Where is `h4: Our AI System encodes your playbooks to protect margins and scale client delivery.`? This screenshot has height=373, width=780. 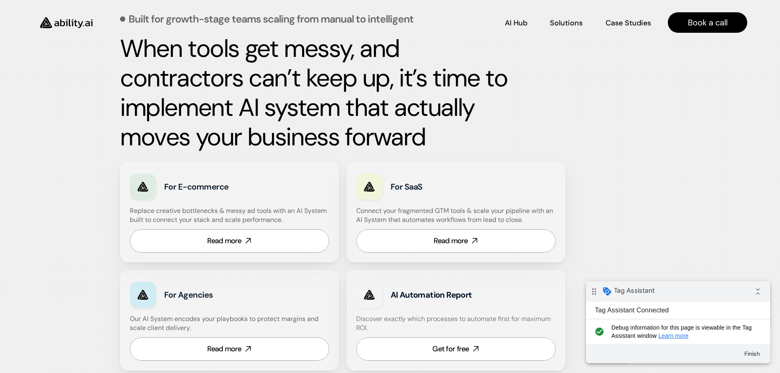
h4: Our AI System encodes your playbooks to protect margins and scale client delivery. is located at coordinates (229, 323).